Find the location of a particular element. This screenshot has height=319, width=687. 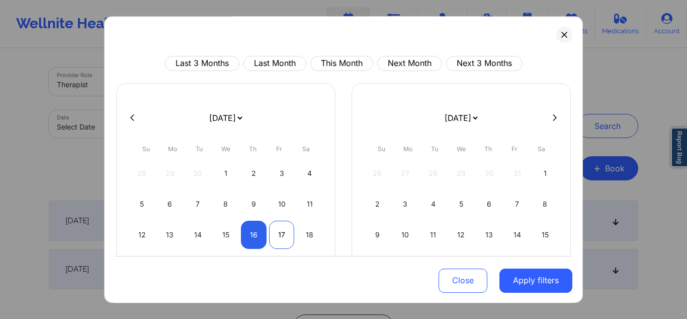

button: Last 3 Months is located at coordinates (202, 63).